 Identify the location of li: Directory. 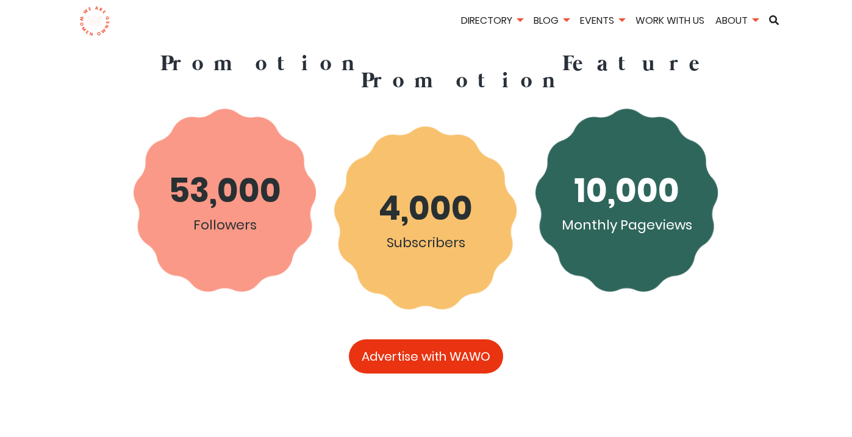
(492, 21).